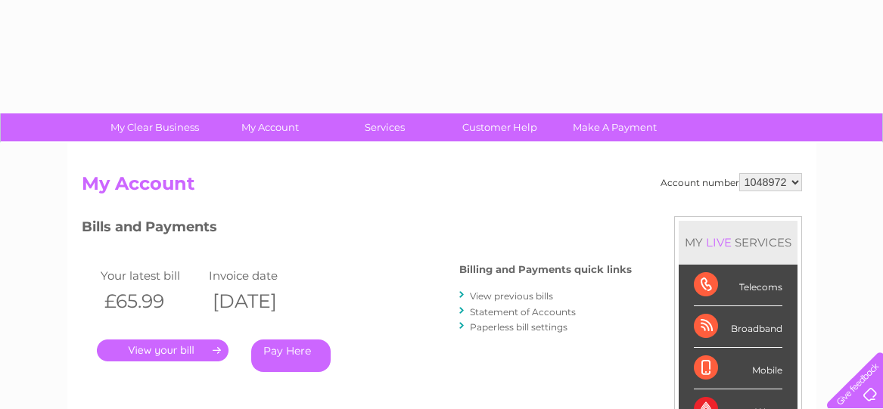 The image size is (883, 409). What do you see at coordinates (151, 301) in the screenshot?
I see `th: £65.99` at bounding box center [151, 301].